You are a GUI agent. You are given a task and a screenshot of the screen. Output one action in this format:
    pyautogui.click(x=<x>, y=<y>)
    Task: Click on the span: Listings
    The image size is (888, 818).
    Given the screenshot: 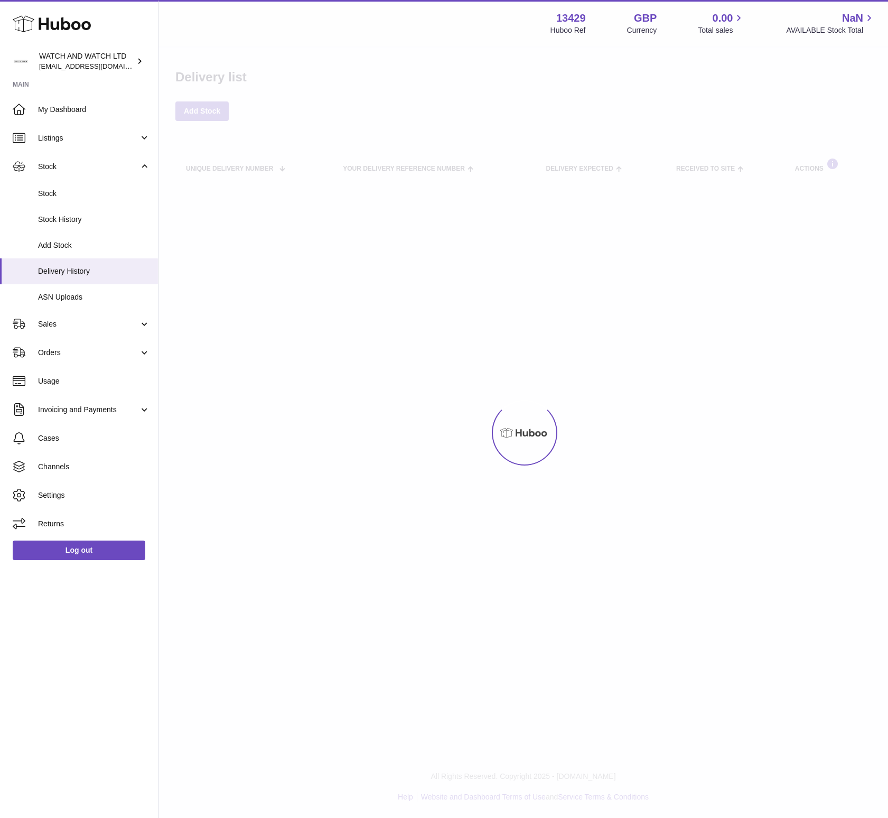 What is the action you would take?
    pyautogui.click(x=88, y=138)
    